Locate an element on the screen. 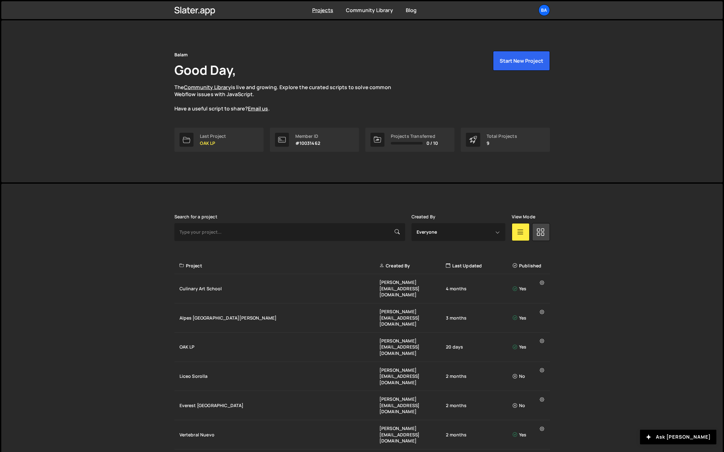 Image resolution: width=724 pixels, height=452 pixels. a: Last Project OAK LP is located at coordinates (219, 140).